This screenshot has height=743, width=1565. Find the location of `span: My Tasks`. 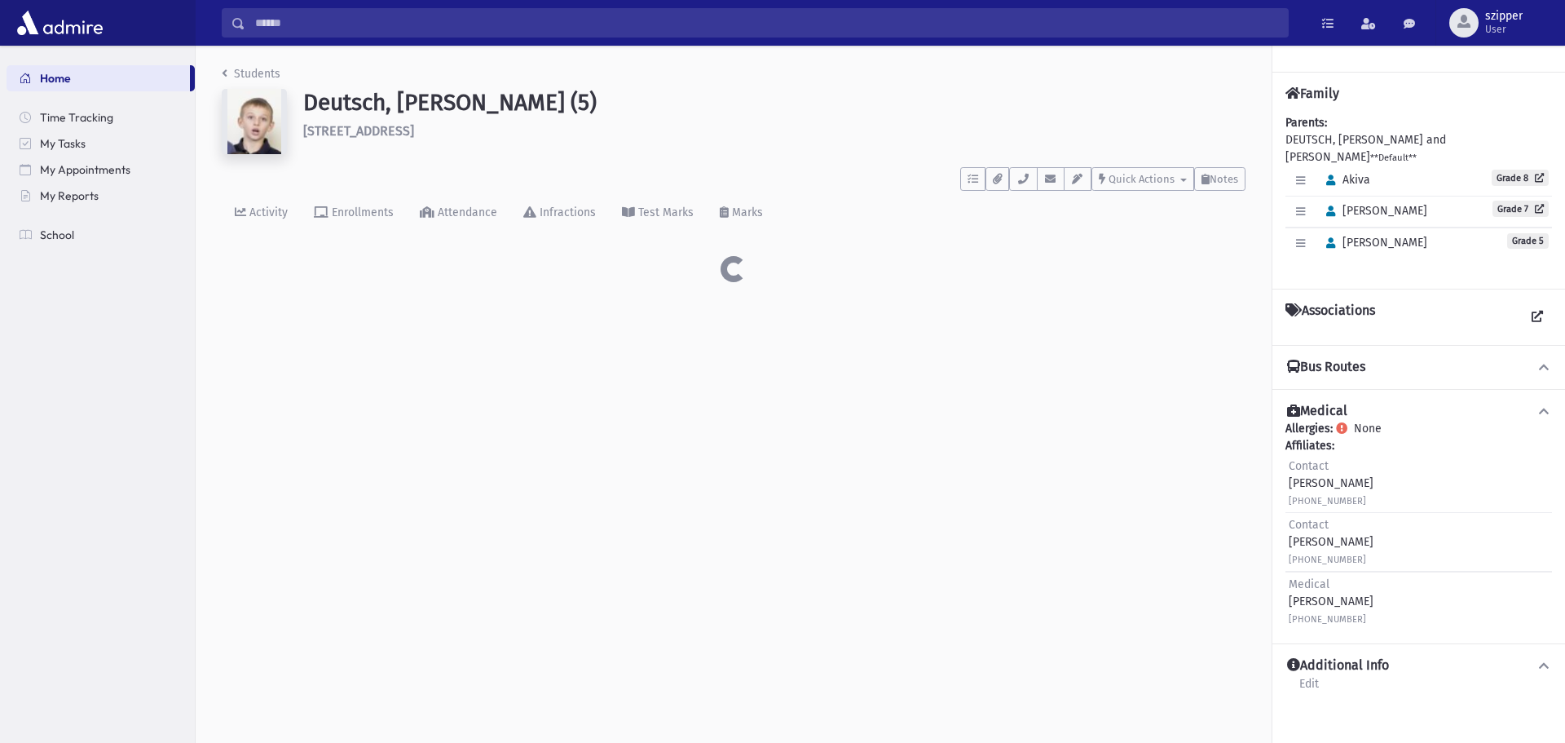

span: My Tasks is located at coordinates (63, 143).